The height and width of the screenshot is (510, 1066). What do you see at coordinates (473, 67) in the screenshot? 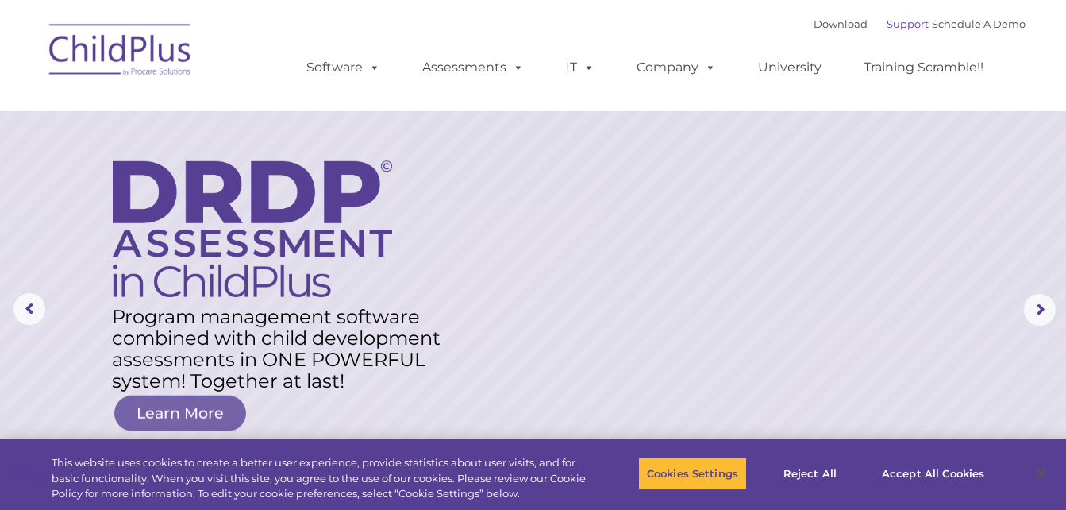
I see `a: Assessments` at bounding box center [473, 67].